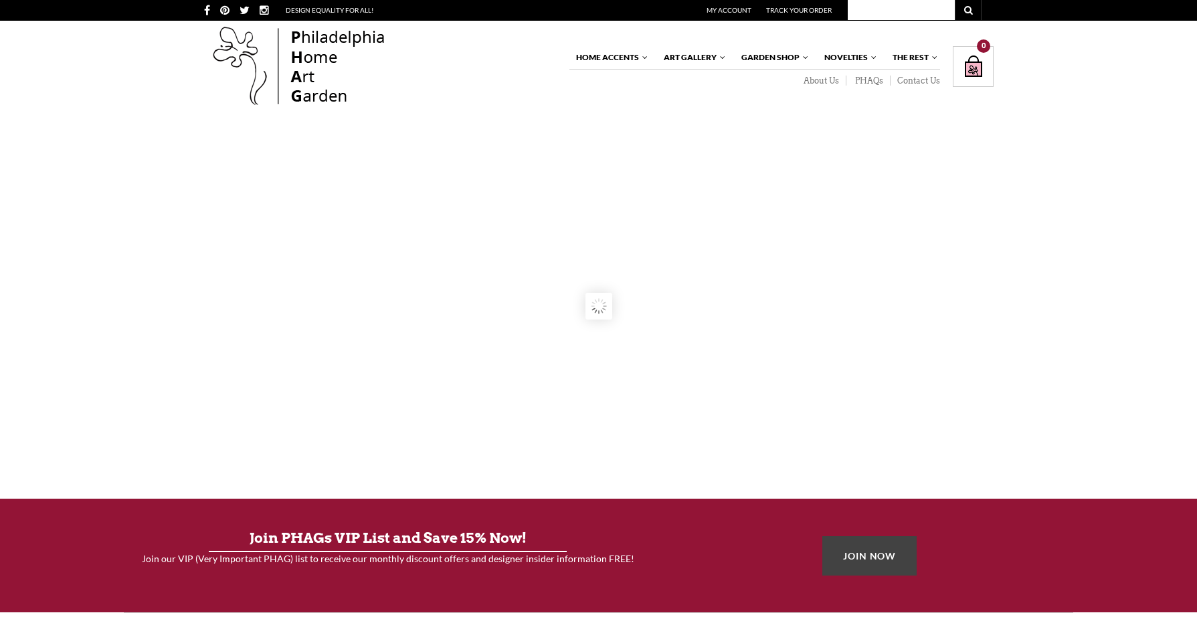  I want to click on h4: Join our VIP (Very Important PHAG) list to receive our monthly discount offers and designer insid..., so click(387, 559).